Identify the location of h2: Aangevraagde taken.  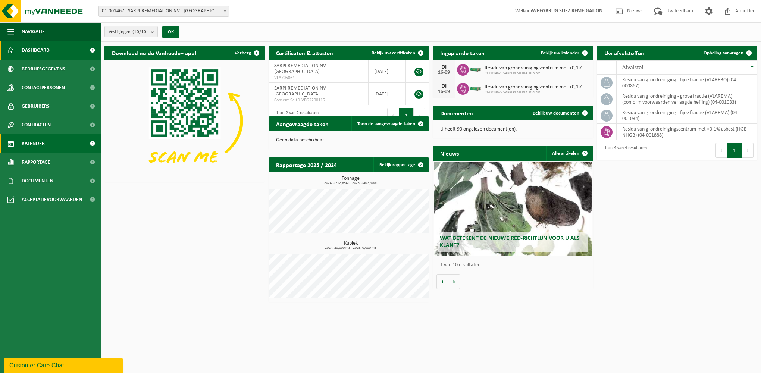
(302, 123).